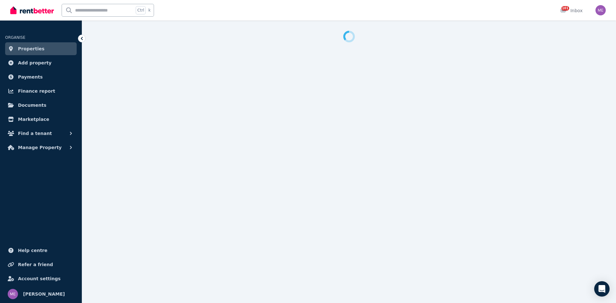 The width and height of the screenshot is (616, 303). Describe the element at coordinates (33, 119) in the screenshot. I see `span: Marketplace` at that location.